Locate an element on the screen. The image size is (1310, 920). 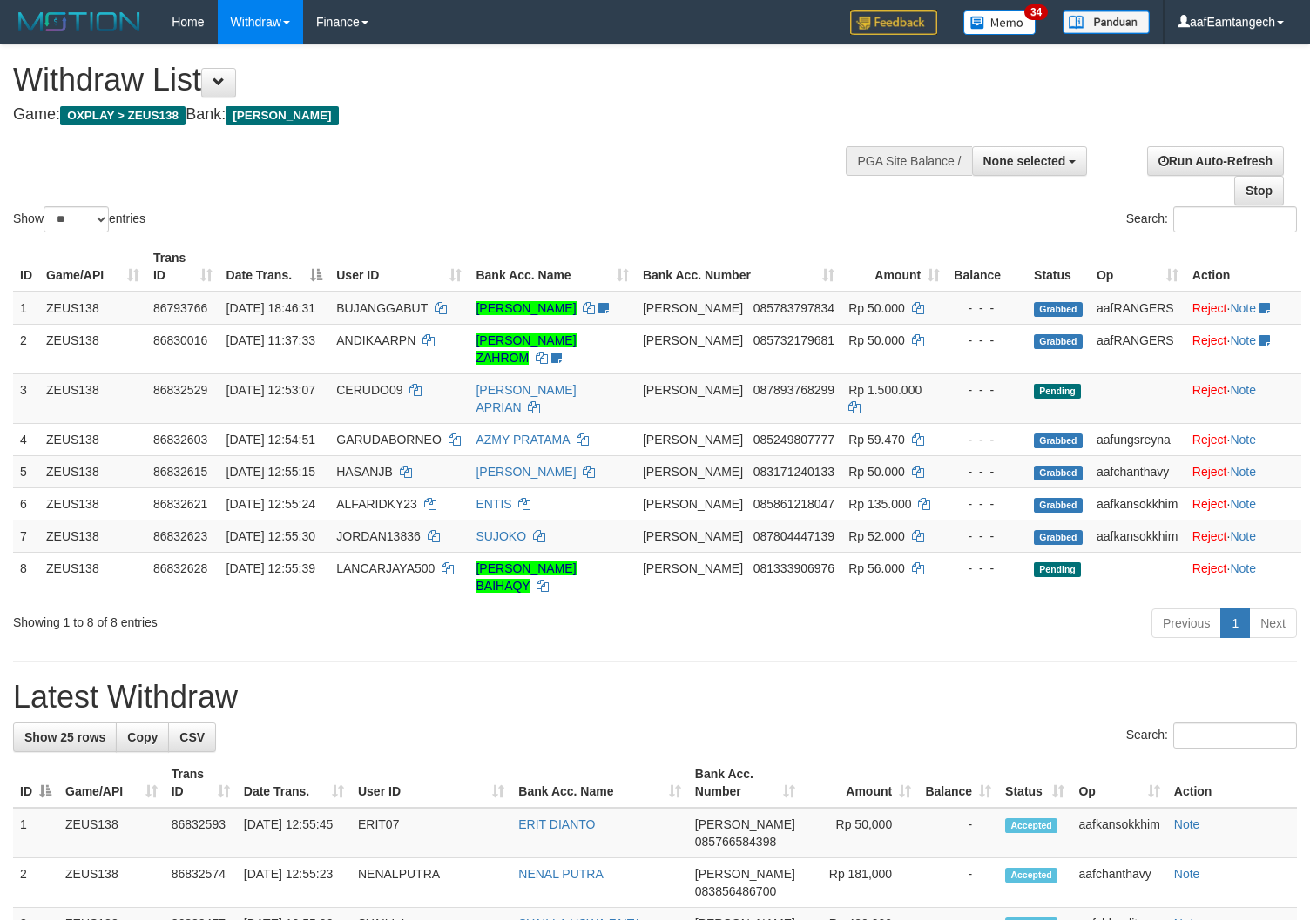
td: aafkansokkhim is located at coordinates (1118, 833).